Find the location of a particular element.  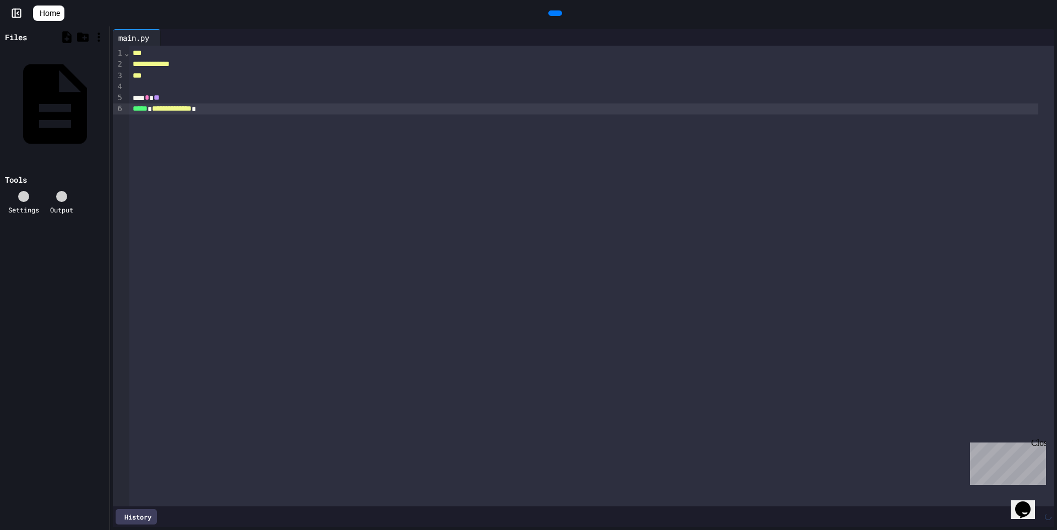

div: Settings is located at coordinates (24, 210).